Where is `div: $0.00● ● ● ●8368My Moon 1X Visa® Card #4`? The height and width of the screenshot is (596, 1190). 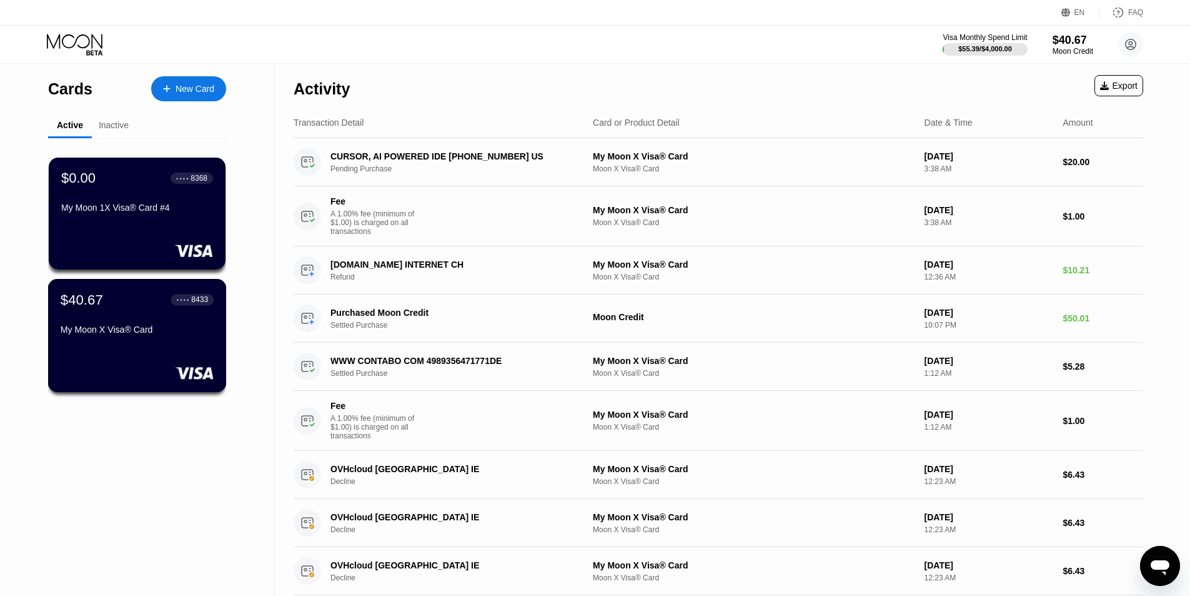 div: $0.00● ● ● ●8368My Moon 1X Visa® Card #4 is located at coordinates (137, 213).